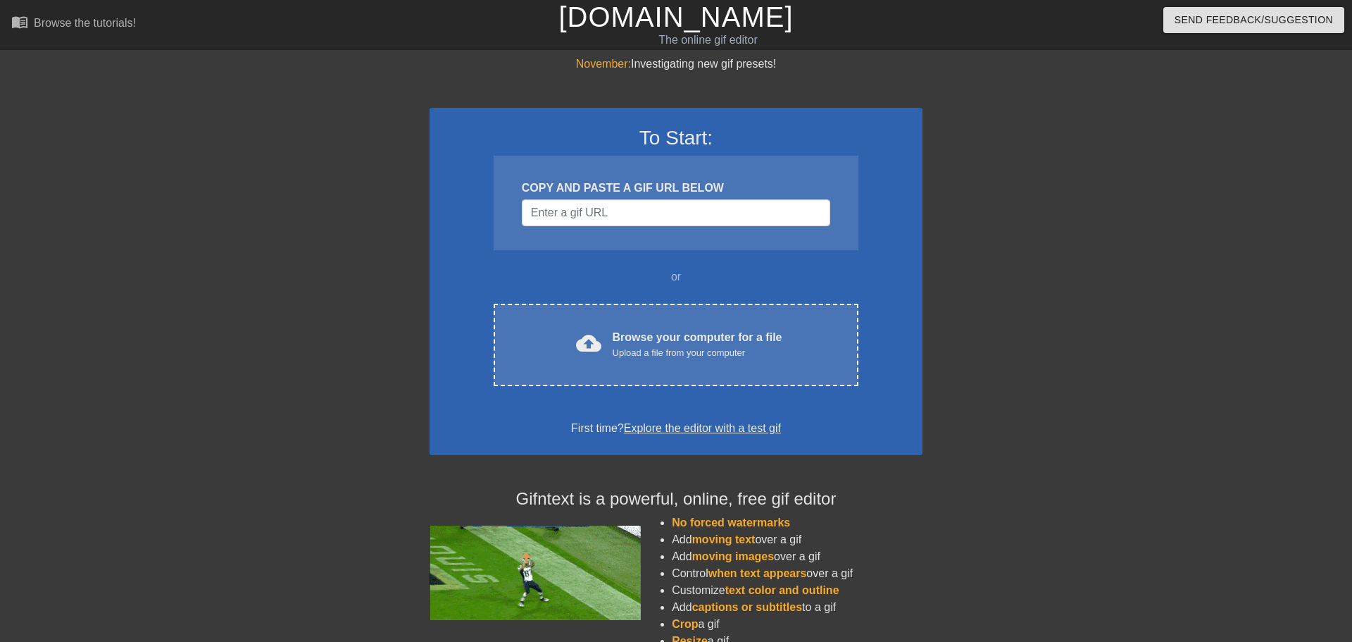 The height and width of the screenshot is (642, 1352). What do you see at coordinates (676, 499) in the screenshot?
I see `h4: Gifntext is a powerful, online, free gif editor` at bounding box center [676, 499].